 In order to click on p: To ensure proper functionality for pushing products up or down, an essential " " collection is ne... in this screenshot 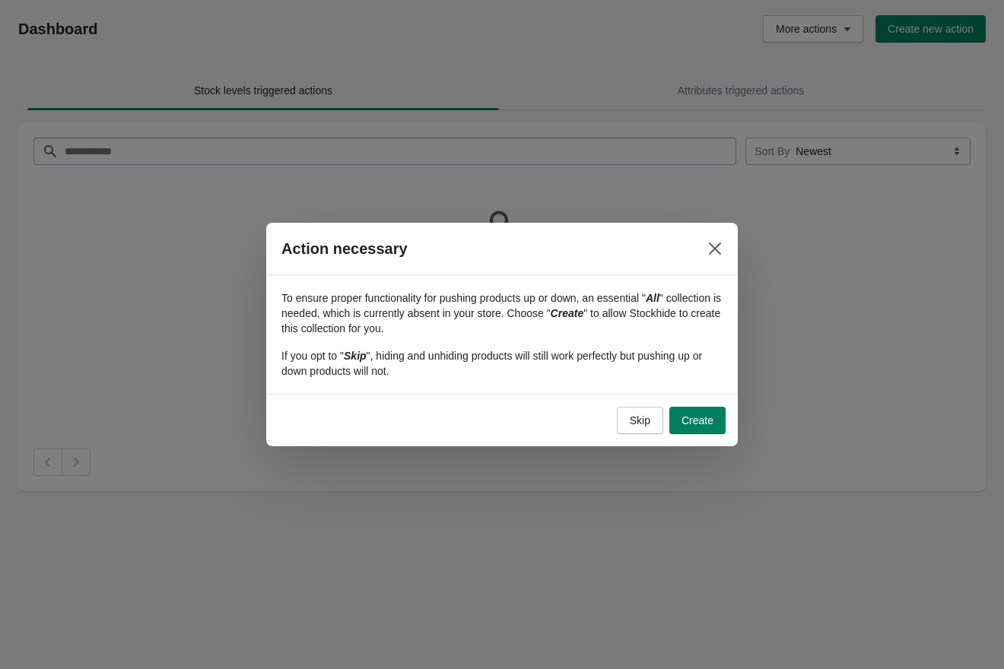, I will do `click(502, 313)`.